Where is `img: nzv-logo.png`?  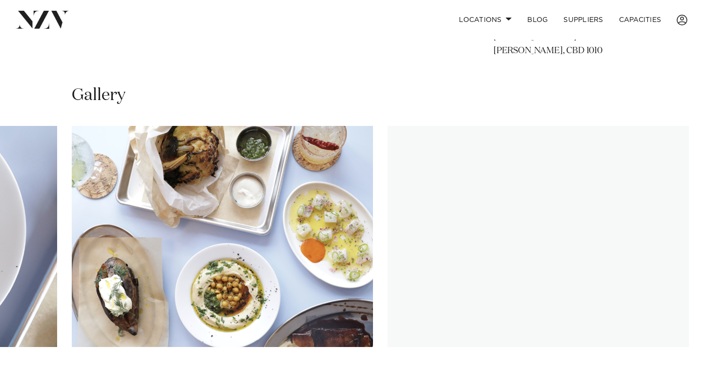 img: nzv-logo.png is located at coordinates (42, 20).